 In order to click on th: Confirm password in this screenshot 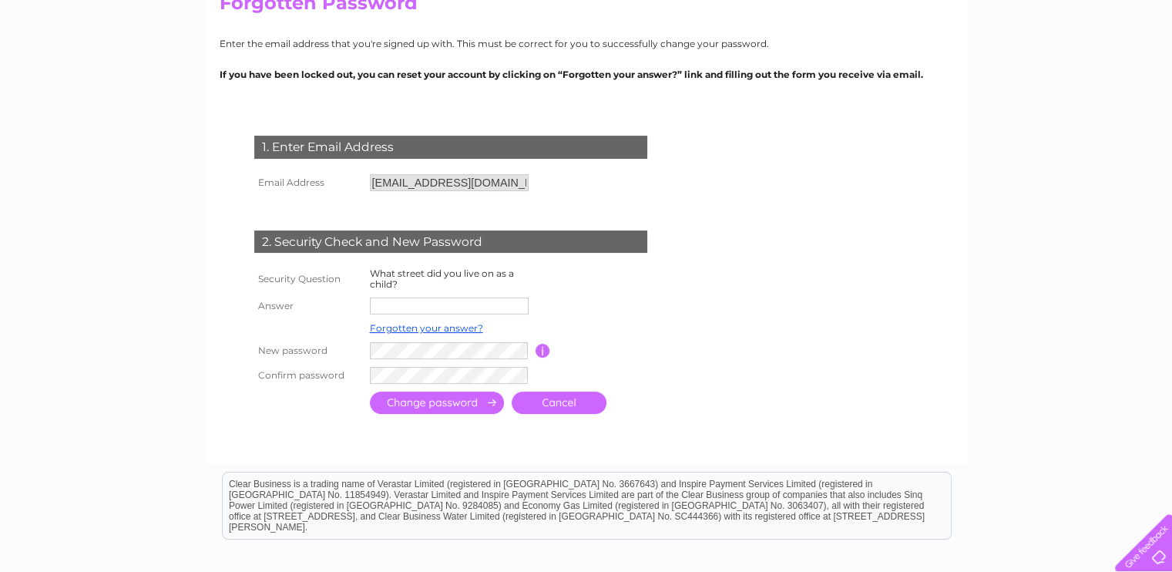, I will do `click(308, 375)`.